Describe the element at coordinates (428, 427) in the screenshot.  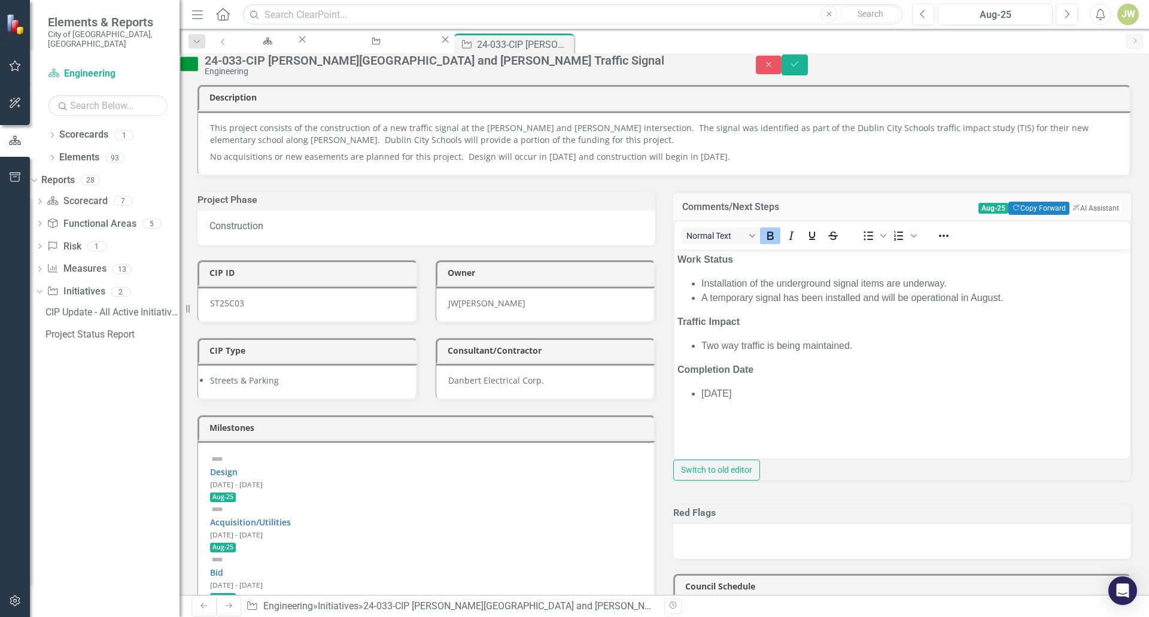
I see `h3: Milestones` at that location.